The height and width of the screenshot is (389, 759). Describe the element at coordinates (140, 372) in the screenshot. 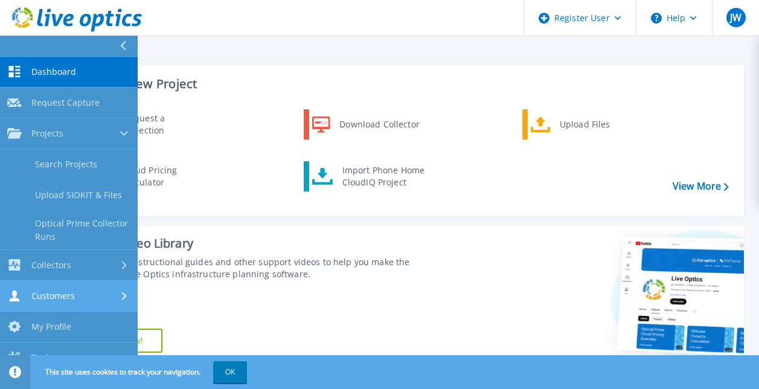

I see `span: This site uses cookies to track your navigation.` at that location.